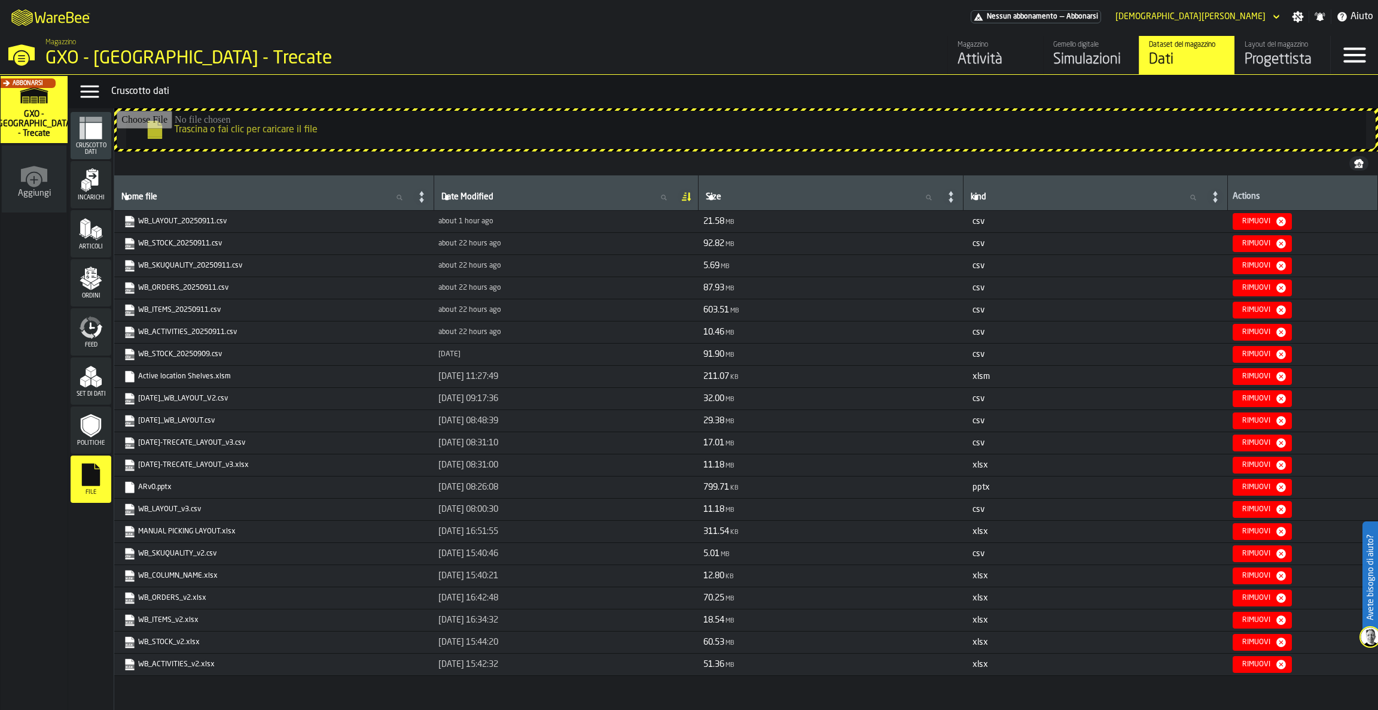 This screenshot has height=710, width=1378. What do you see at coordinates (714, 332) in the screenshot?
I see `span: 10.46` at bounding box center [714, 332].